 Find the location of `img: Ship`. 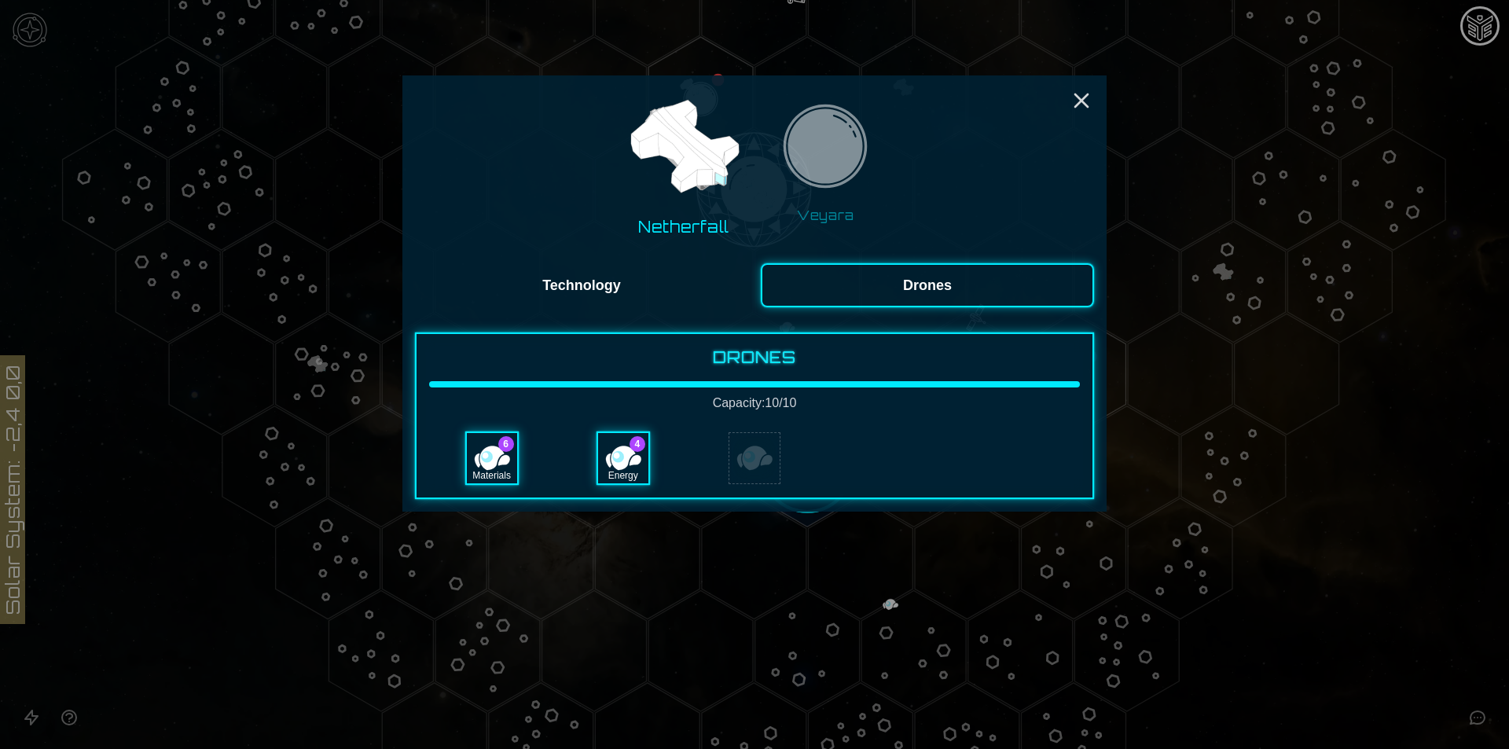

img: Ship is located at coordinates (684, 148).